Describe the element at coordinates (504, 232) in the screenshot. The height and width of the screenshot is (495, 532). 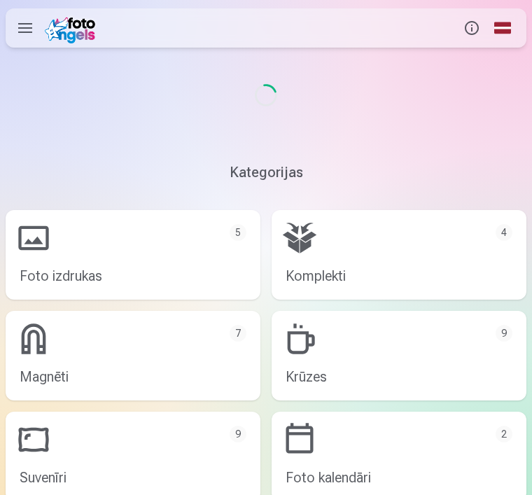
I see `div: 4` at that location.